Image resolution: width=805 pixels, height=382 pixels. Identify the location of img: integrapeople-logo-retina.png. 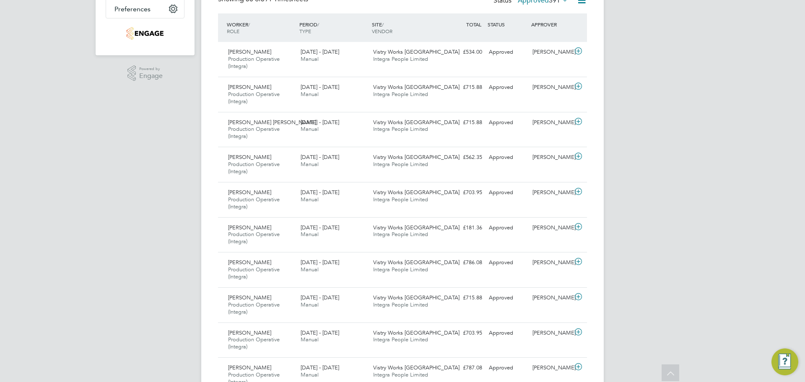
(145, 34).